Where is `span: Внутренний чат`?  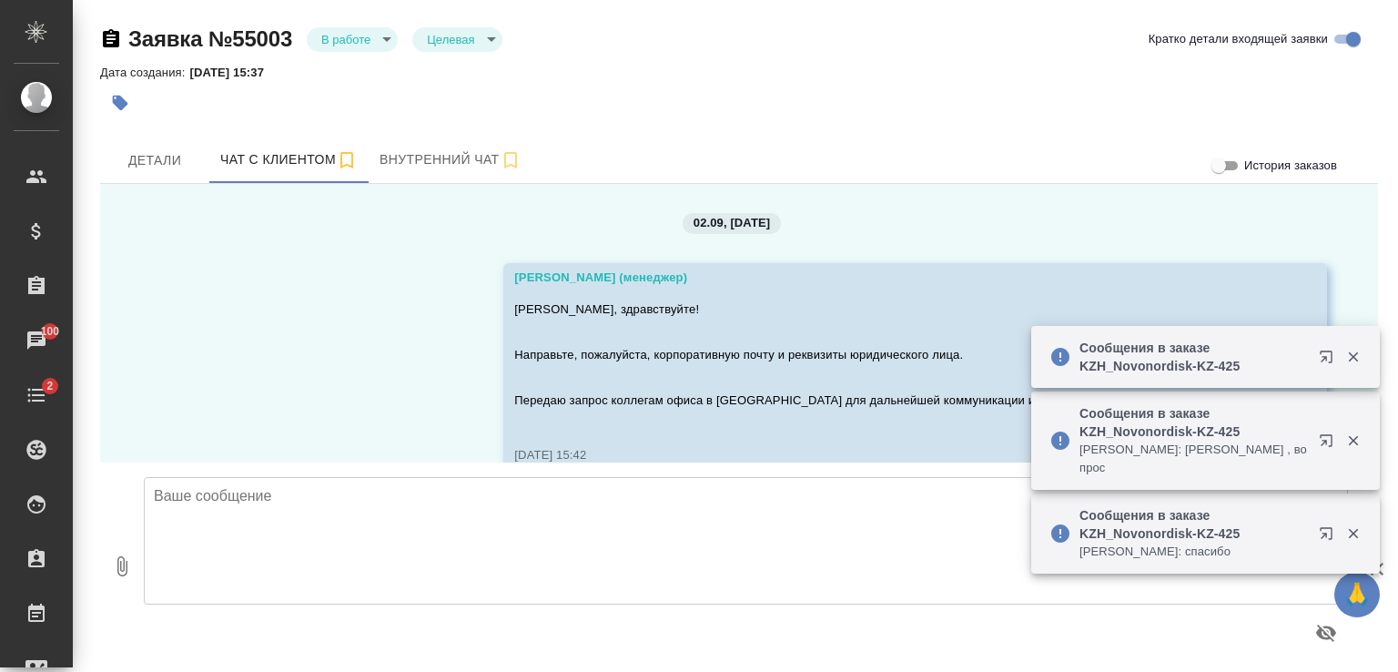
span: Внутренний чат is located at coordinates (451, 159).